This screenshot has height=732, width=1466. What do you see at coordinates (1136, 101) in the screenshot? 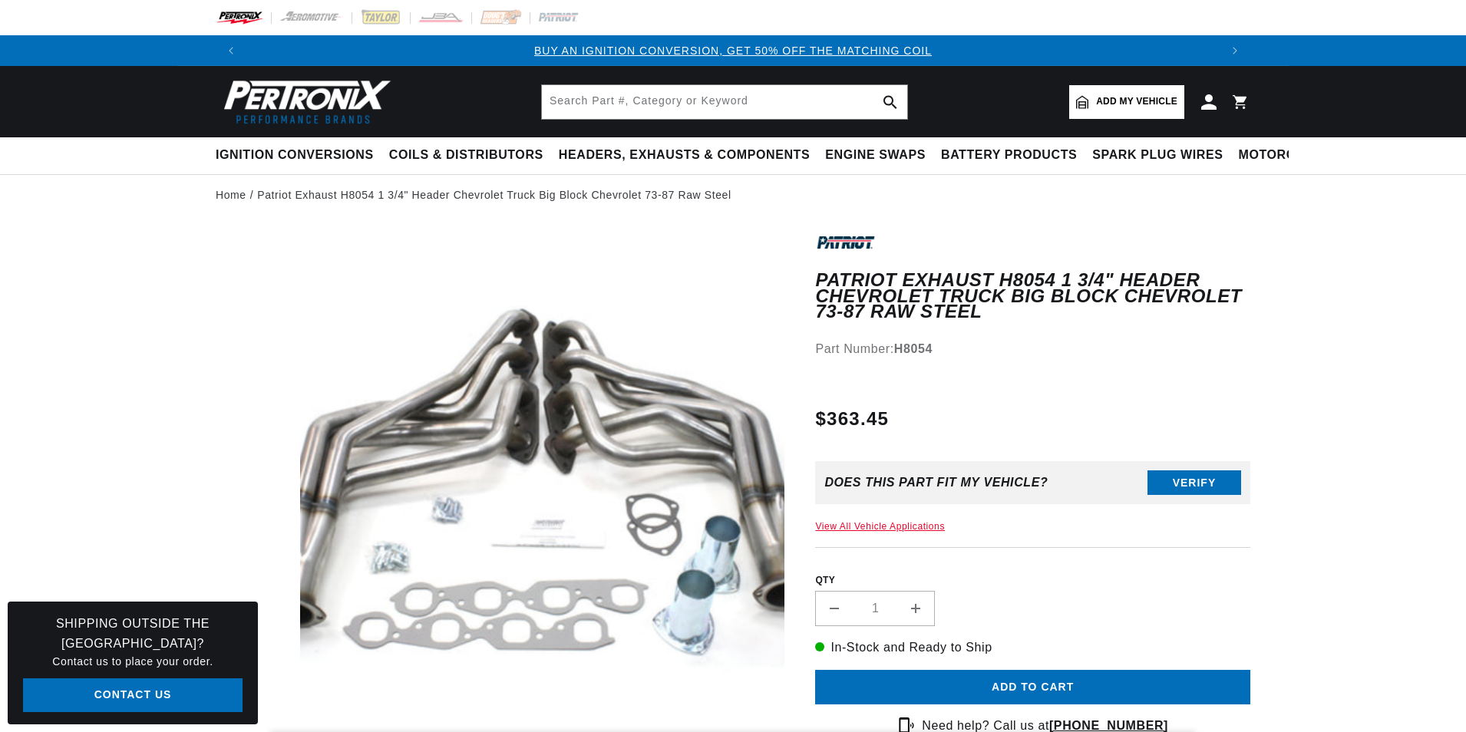
I see `span: Add my vehicle` at bounding box center [1136, 101].